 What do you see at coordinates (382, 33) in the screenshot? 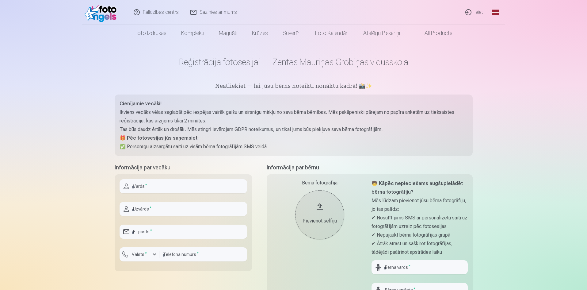
I see `a: Atslēgu piekariņi` at bounding box center [382, 33].